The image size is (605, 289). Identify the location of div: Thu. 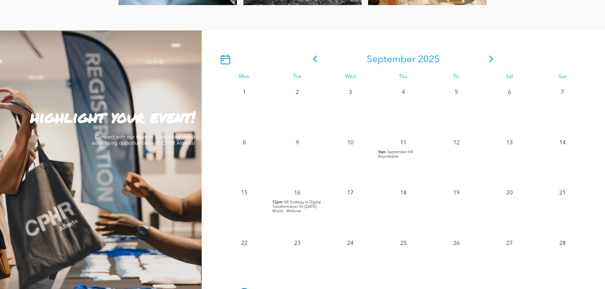
(403, 77).